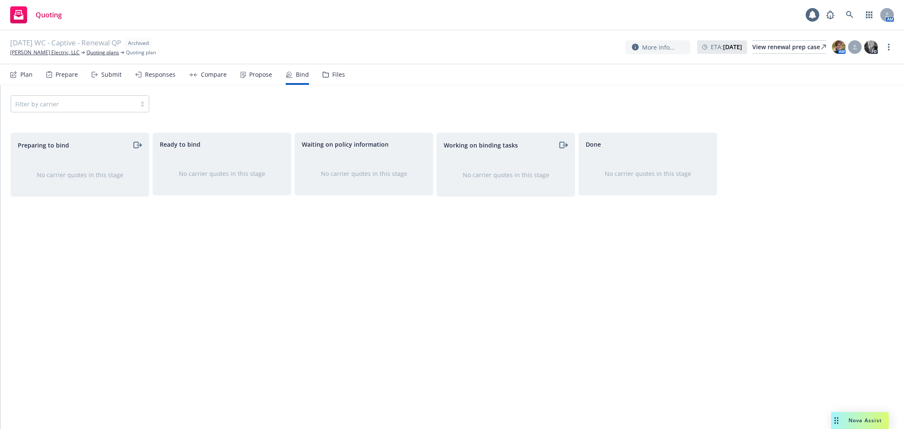 This screenshot has width=904, height=429. I want to click on span: Nova Assist, so click(865, 420).